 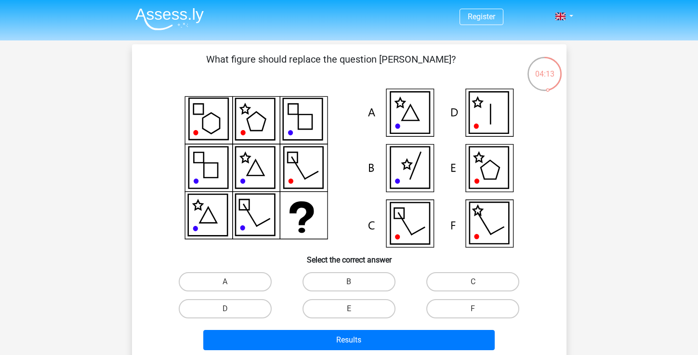 What do you see at coordinates (225, 282) in the screenshot?
I see `label: A` at bounding box center [225, 282].